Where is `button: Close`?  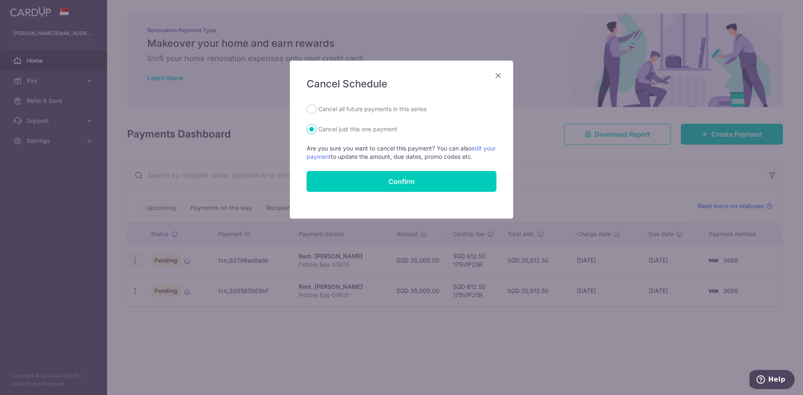
button: Close is located at coordinates (498, 76).